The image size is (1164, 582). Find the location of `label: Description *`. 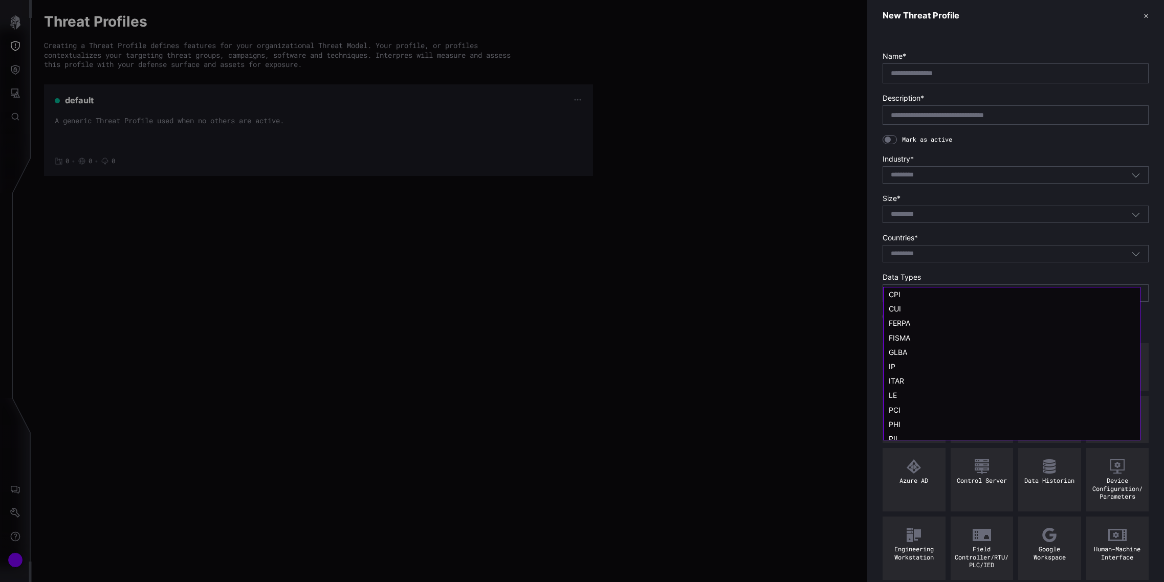

label: Description * is located at coordinates (1015, 98).